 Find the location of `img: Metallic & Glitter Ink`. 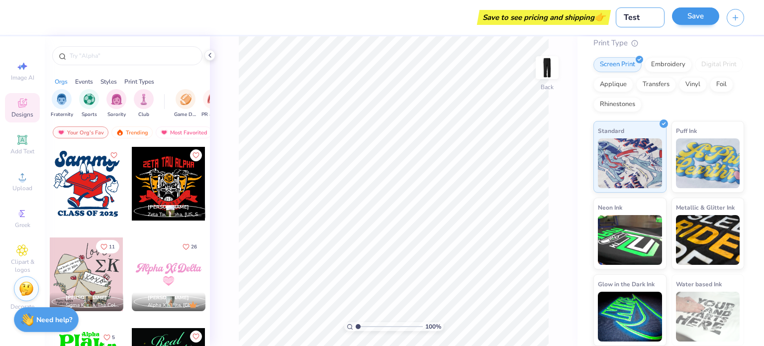

img: Metallic & Glitter Ink is located at coordinates (708, 240).